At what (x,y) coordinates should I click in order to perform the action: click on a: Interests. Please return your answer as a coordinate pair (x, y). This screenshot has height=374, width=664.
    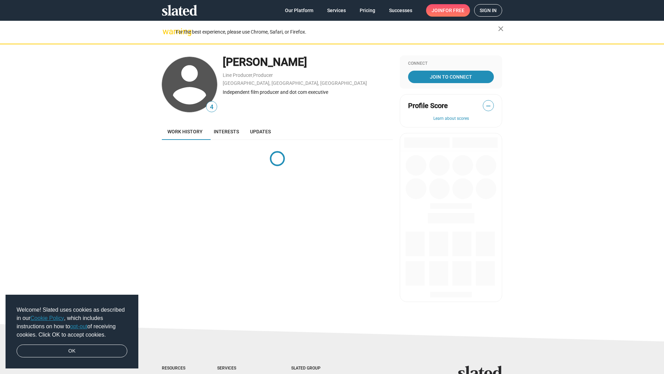
    Looking at the image, I should click on (226, 132).